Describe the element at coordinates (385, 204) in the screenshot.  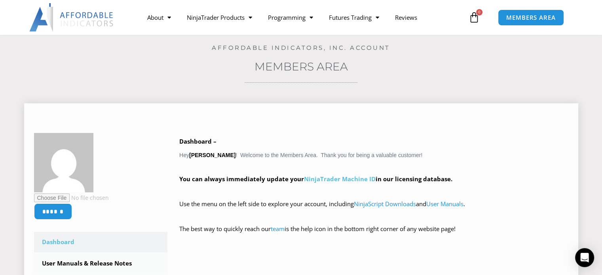
I see `a: NinjaScript Downloads` at that location.